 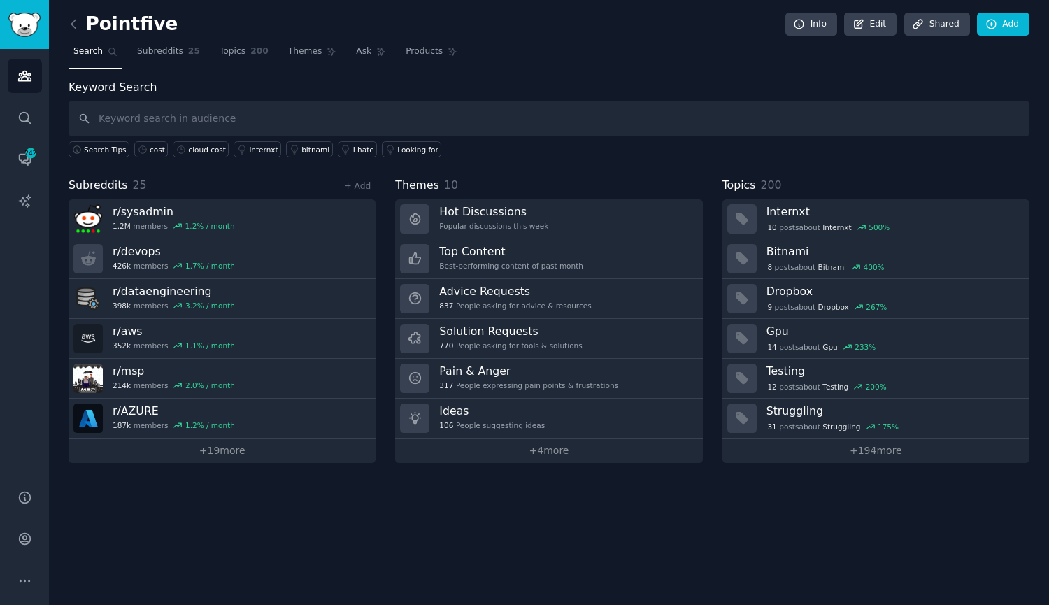 What do you see at coordinates (315, 150) in the screenshot?
I see `div: bitnami` at bounding box center [315, 150].